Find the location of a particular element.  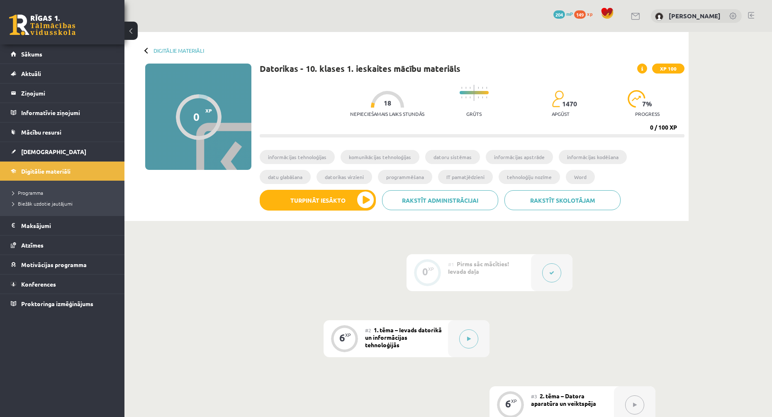

span: Biežāk uzdotie jautājumi is located at coordinates (42, 203).